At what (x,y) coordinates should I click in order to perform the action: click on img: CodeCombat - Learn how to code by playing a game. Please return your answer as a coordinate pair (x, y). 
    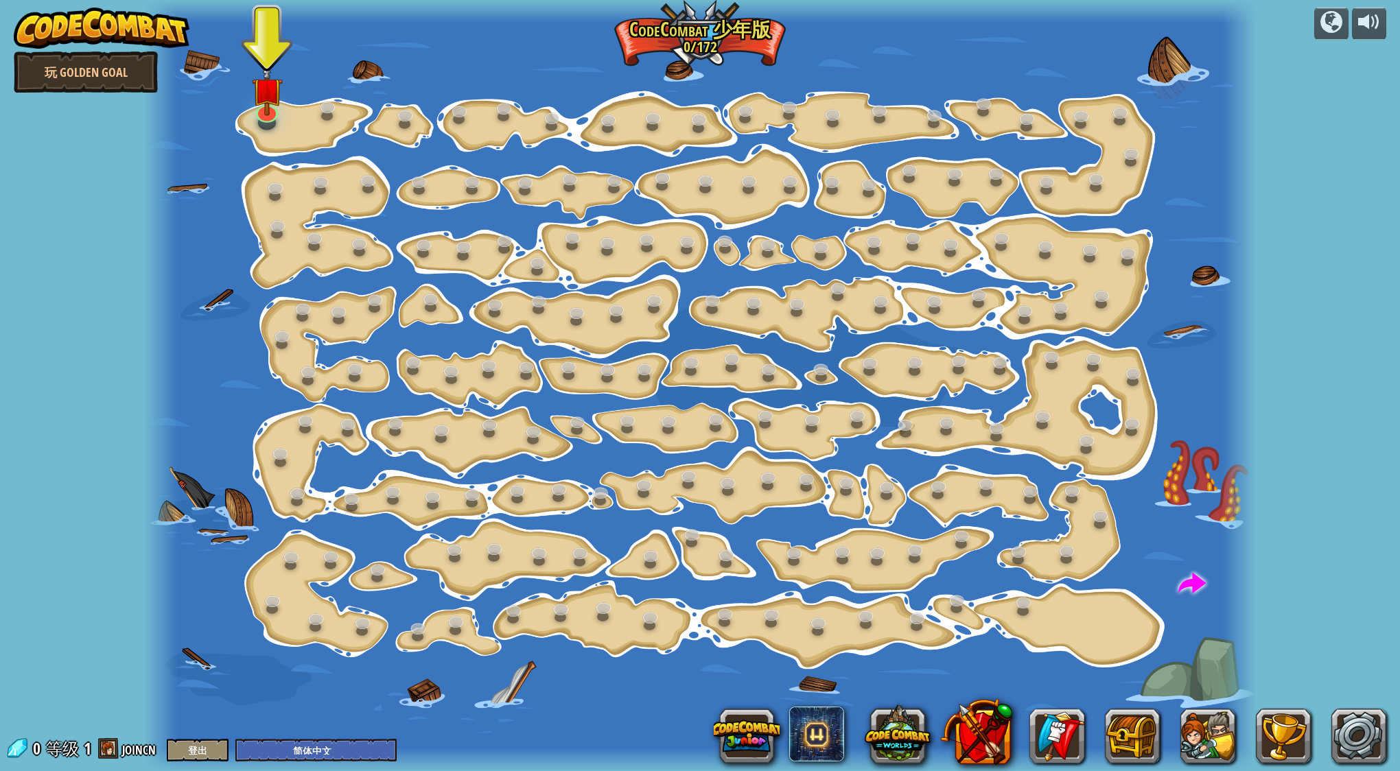
    Looking at the image, I should click on (102, 28).